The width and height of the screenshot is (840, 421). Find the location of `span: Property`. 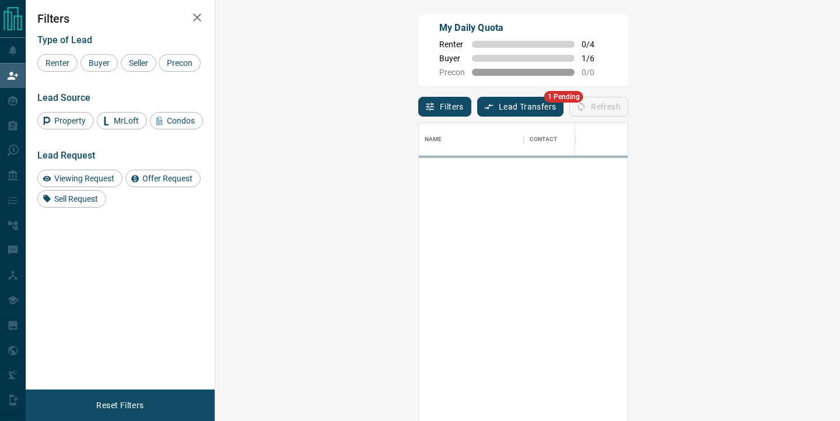

span: Property is located at coordinates (70, 121).